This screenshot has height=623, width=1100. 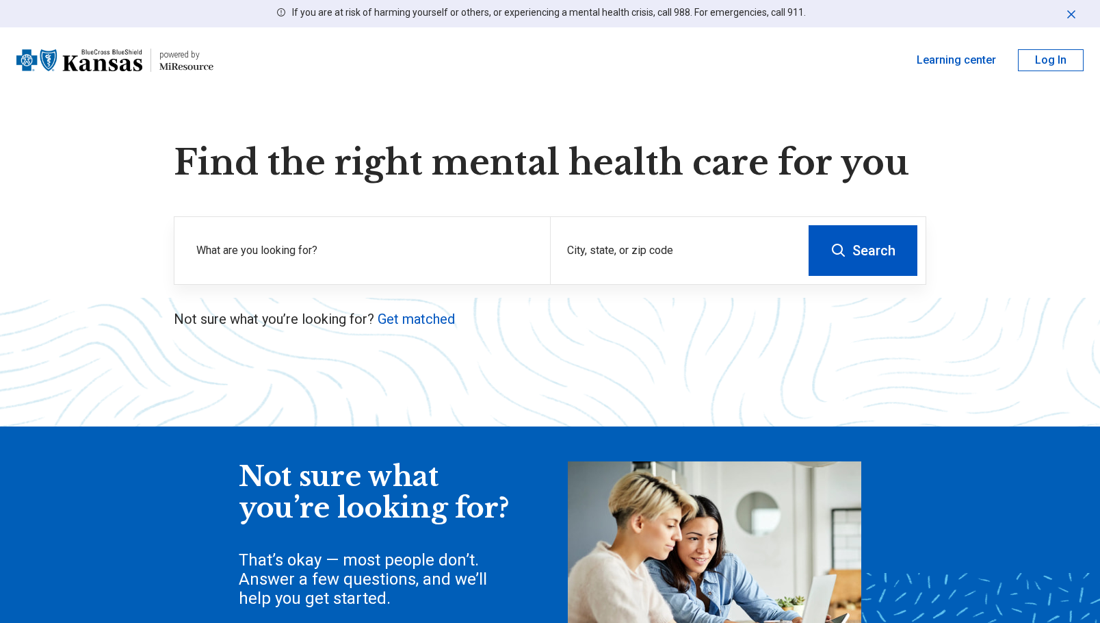 I want to click on p: Not sure what you’re looking for?, so click(x=550, y=319).